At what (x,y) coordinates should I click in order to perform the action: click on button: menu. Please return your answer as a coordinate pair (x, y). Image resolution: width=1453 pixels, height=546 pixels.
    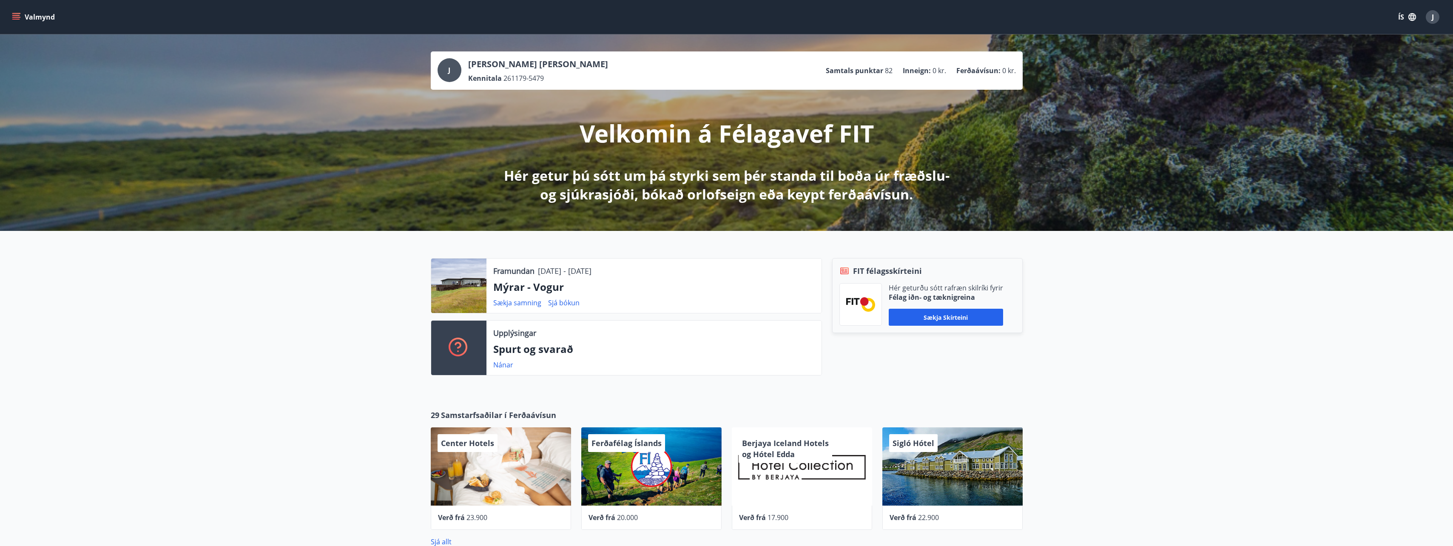
    Looking at the image, I should click on (34, 17).